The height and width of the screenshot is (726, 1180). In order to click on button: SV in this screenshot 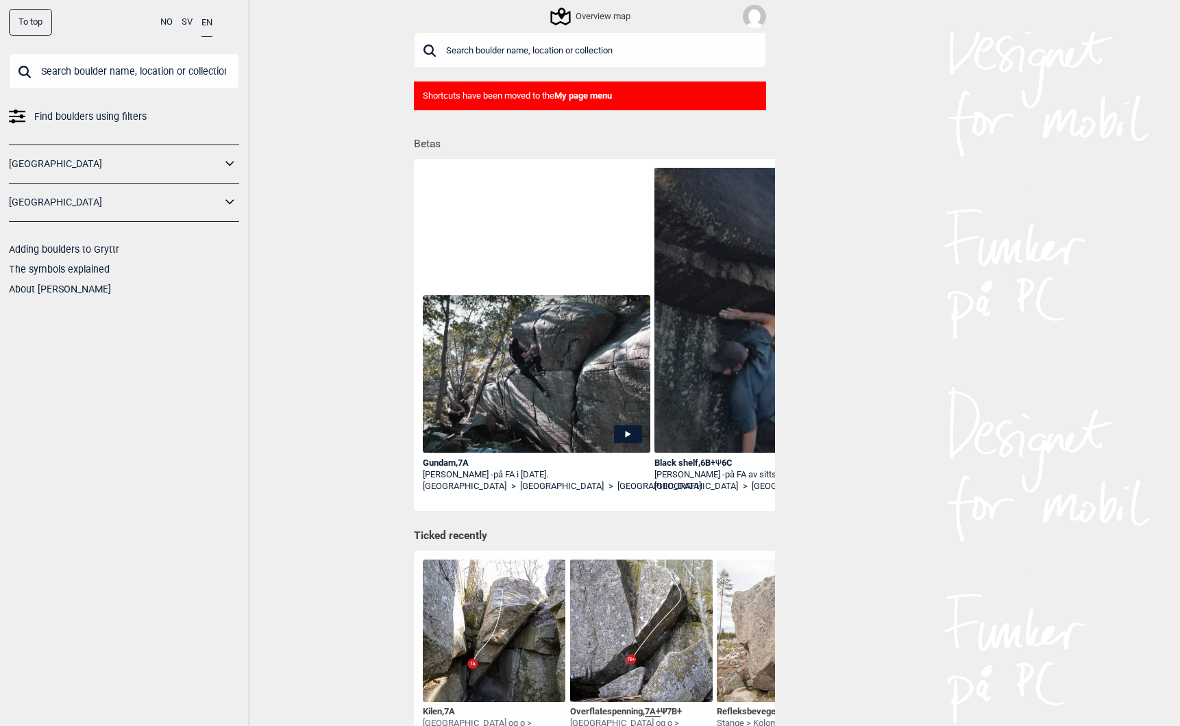, I will do `click(187, 22)`.